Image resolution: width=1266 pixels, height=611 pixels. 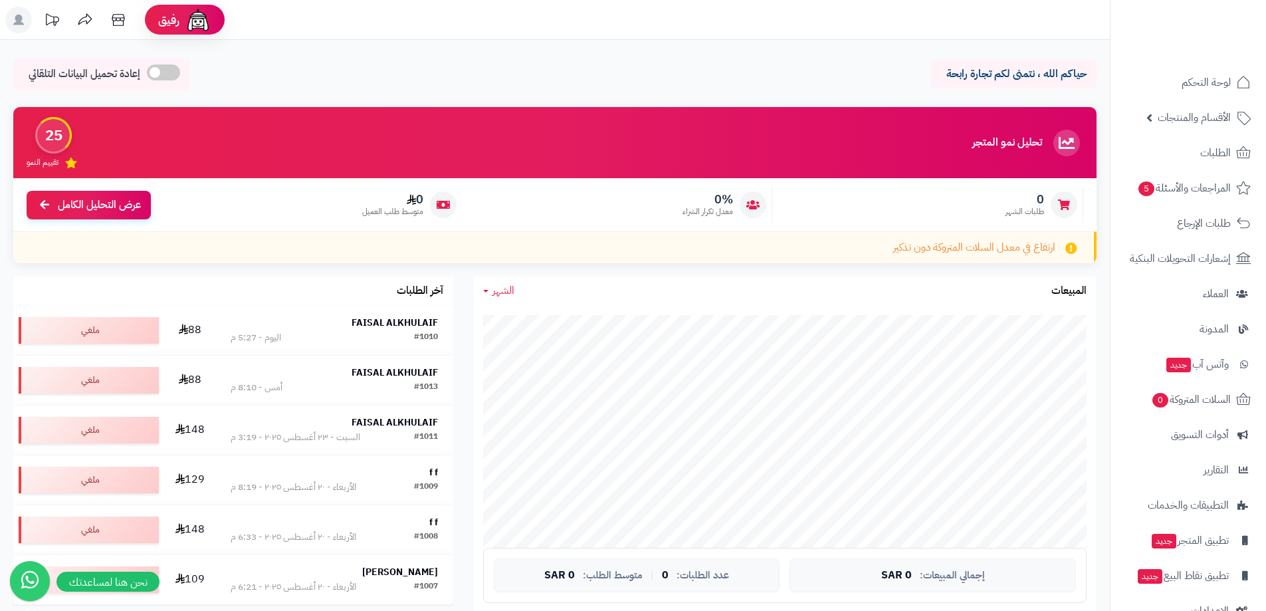 I want to click on span: 0%, so click(x=708, y=199).